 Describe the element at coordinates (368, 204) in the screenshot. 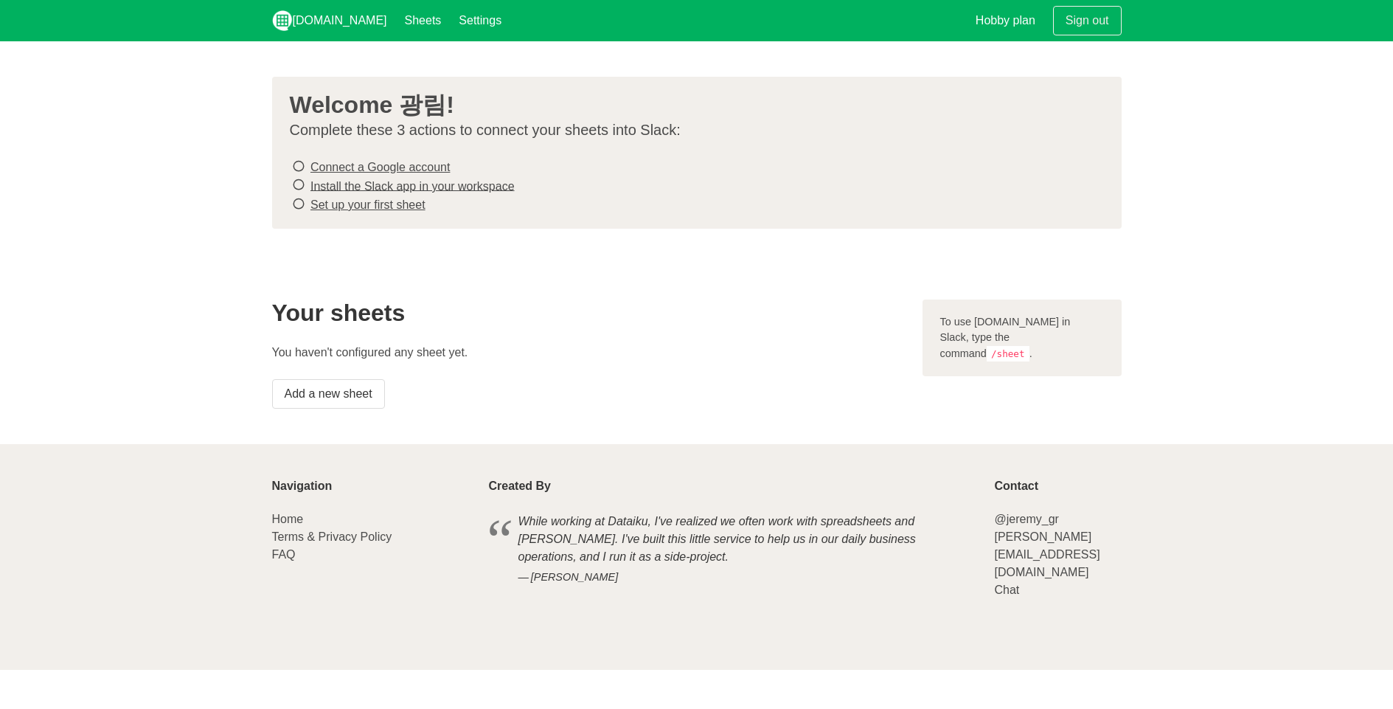

I see `a: Set up your first sheet` at that location.